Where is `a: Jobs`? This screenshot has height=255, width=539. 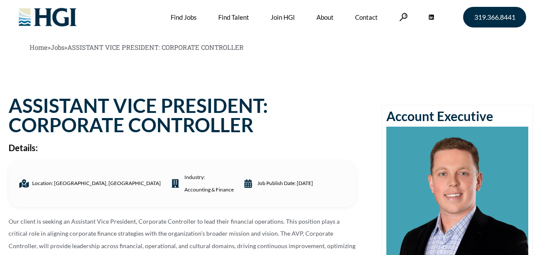 a: Jobs is located at coordinates (57, 47).